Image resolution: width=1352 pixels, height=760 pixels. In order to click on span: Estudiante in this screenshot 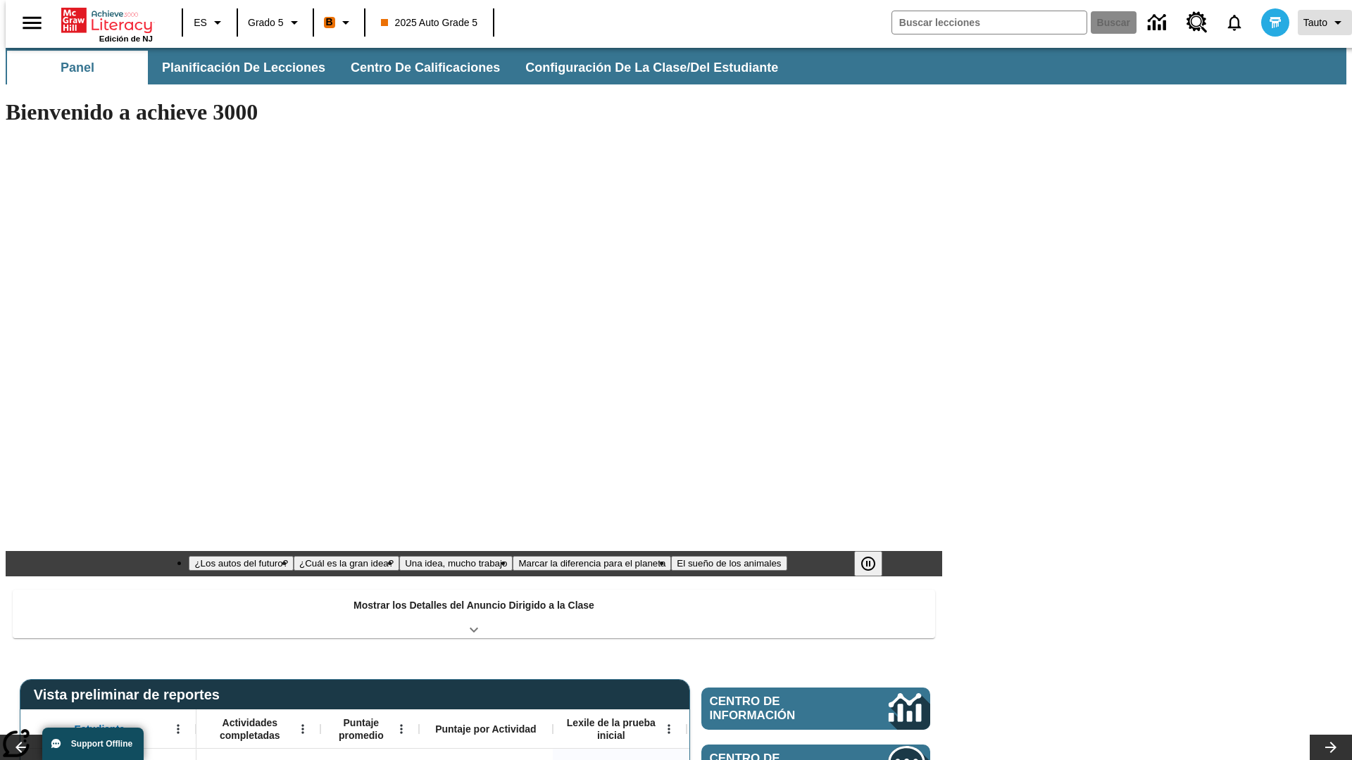, I will do `click(100, 729)`.